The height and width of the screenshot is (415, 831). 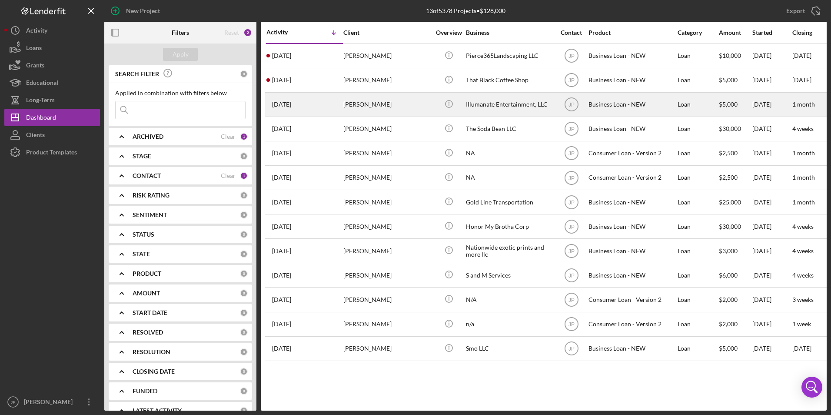 What do you see at coordinates (698, 33) in the screenshot?
I see `div: Category` at bounding box center [698, 33].